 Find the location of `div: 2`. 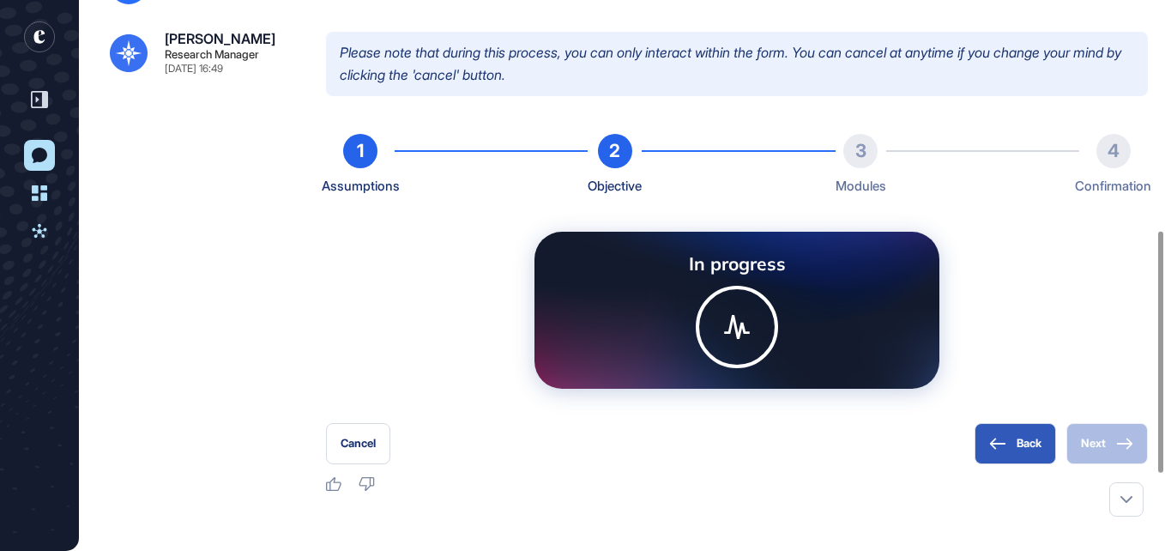

div: 2 is located at coordinates (615, 151).